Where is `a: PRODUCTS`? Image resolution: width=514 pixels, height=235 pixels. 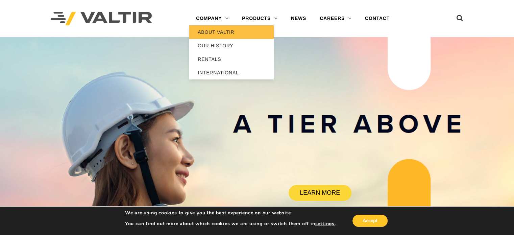
a: PRODUCTS is located at coordinates (260, 19).